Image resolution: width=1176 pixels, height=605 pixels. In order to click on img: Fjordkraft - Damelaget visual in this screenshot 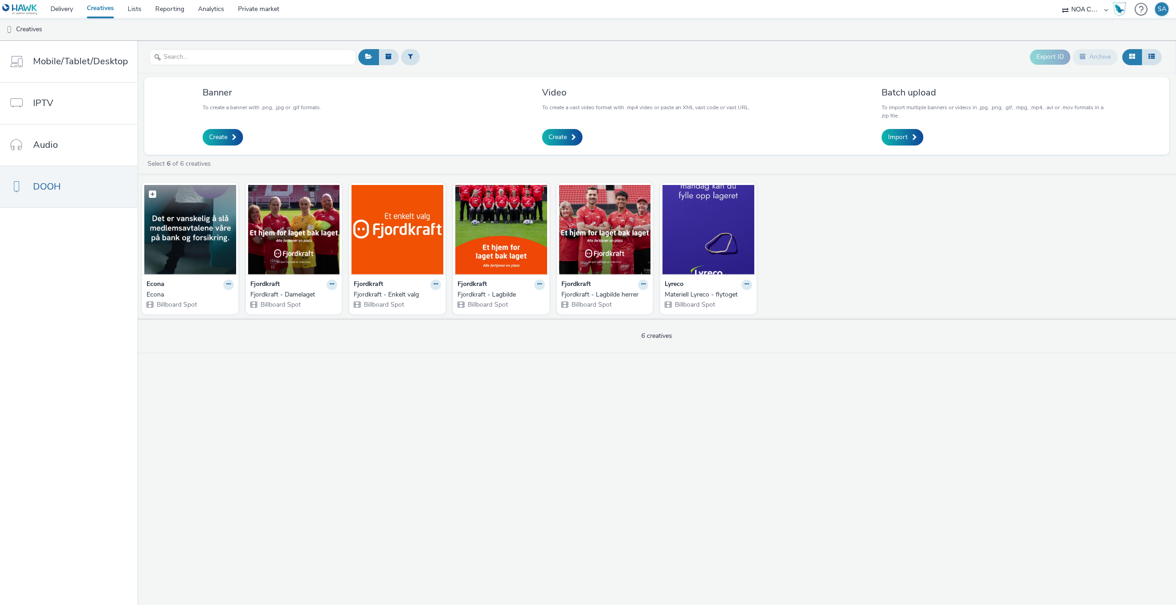, I will do `click(294, 230)`.